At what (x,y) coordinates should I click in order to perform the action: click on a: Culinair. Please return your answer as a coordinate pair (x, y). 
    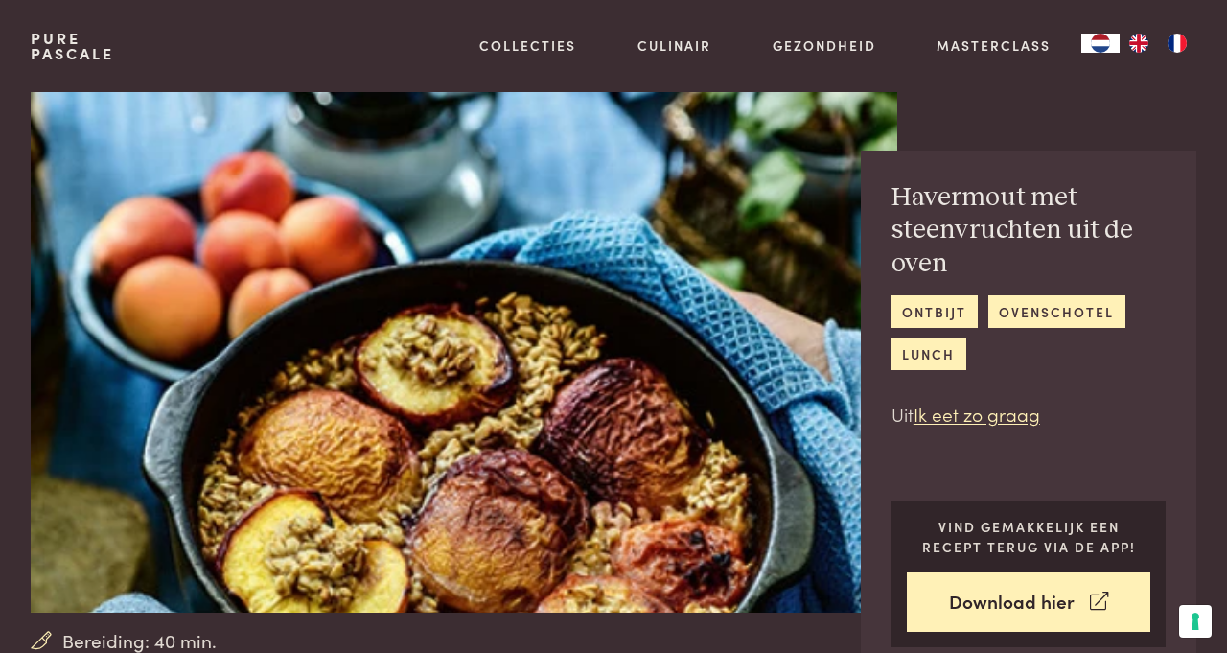
    Looking at the image, I should click on (674, 45).